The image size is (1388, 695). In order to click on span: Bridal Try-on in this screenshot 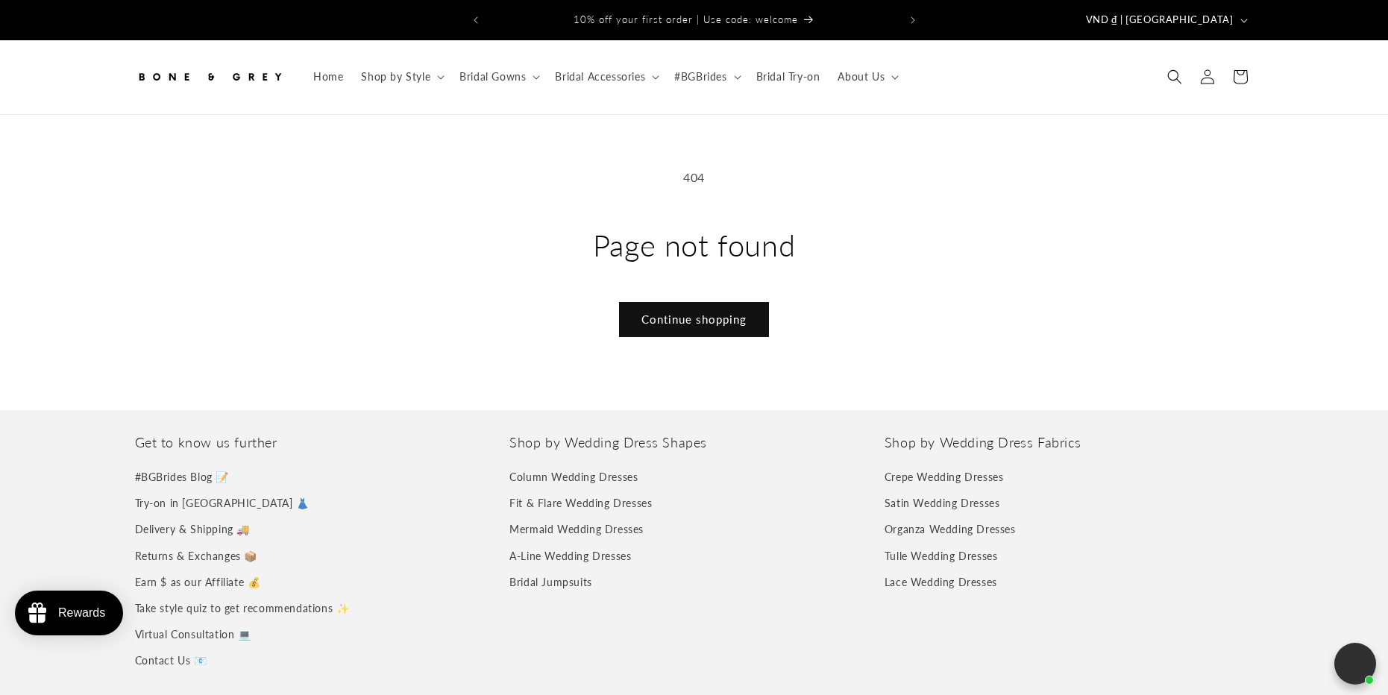, I will do `click(788, 77)`.